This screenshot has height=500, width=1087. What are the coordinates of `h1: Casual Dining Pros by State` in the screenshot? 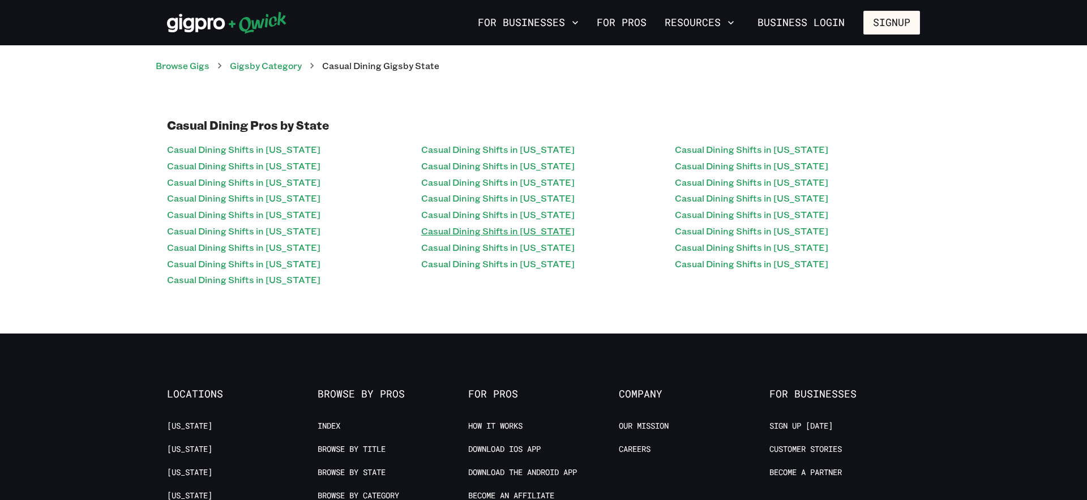 It's located at (543, 125).